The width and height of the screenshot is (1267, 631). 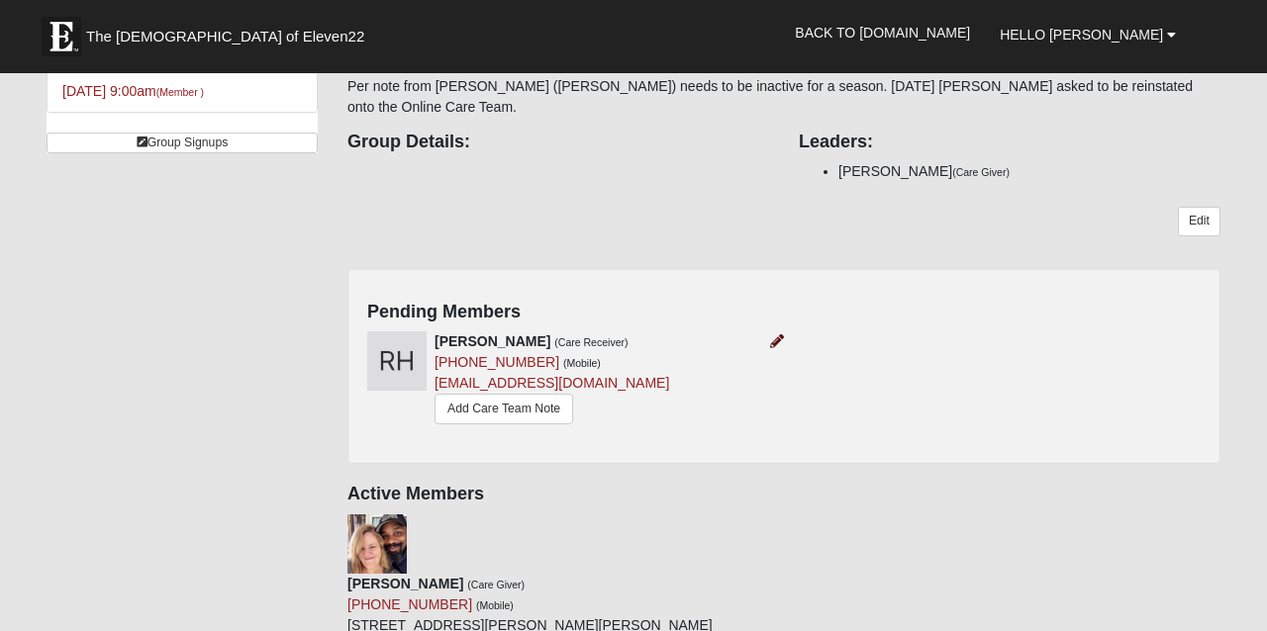 What do you see at coordinates (180, 92) in the screenshot?
I see `small: (Member )` at bounding box center [180, 92].